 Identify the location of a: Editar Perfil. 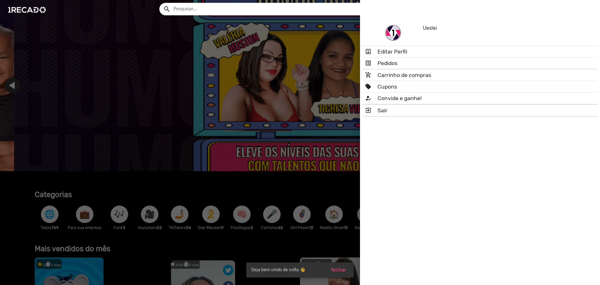
(480, 52).